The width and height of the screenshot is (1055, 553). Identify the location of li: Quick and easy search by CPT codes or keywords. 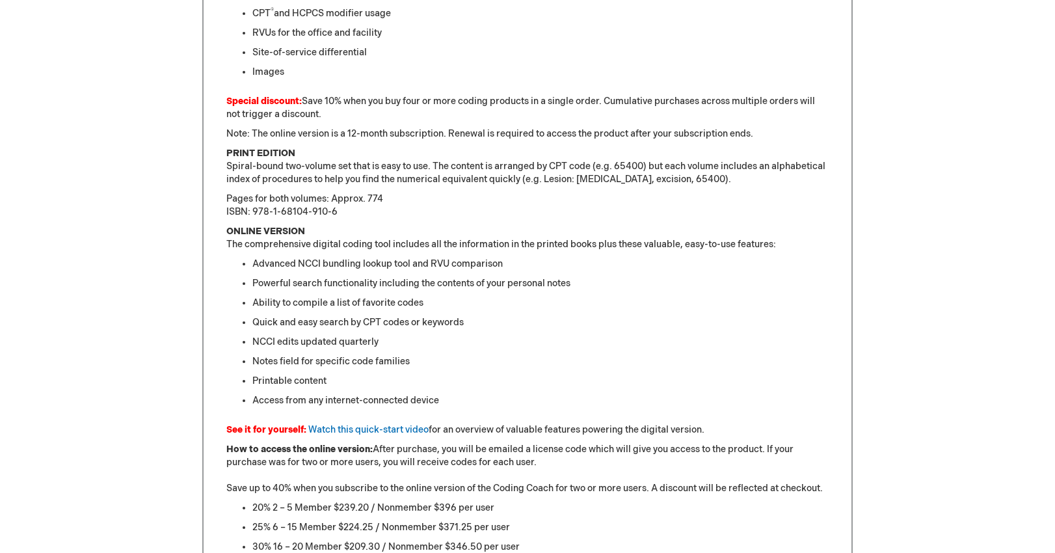
(540, 322).